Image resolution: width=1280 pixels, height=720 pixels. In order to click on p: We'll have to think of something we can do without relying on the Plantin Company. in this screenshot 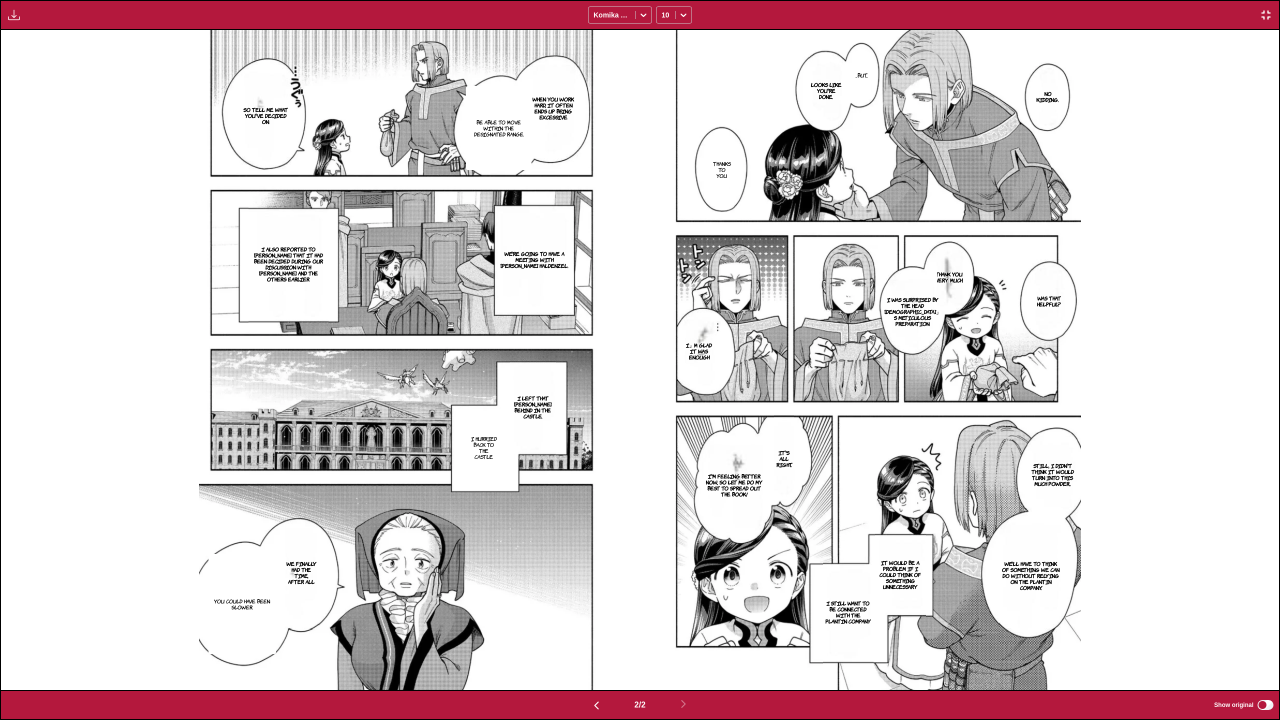, I will do `click(1031, 575)`.